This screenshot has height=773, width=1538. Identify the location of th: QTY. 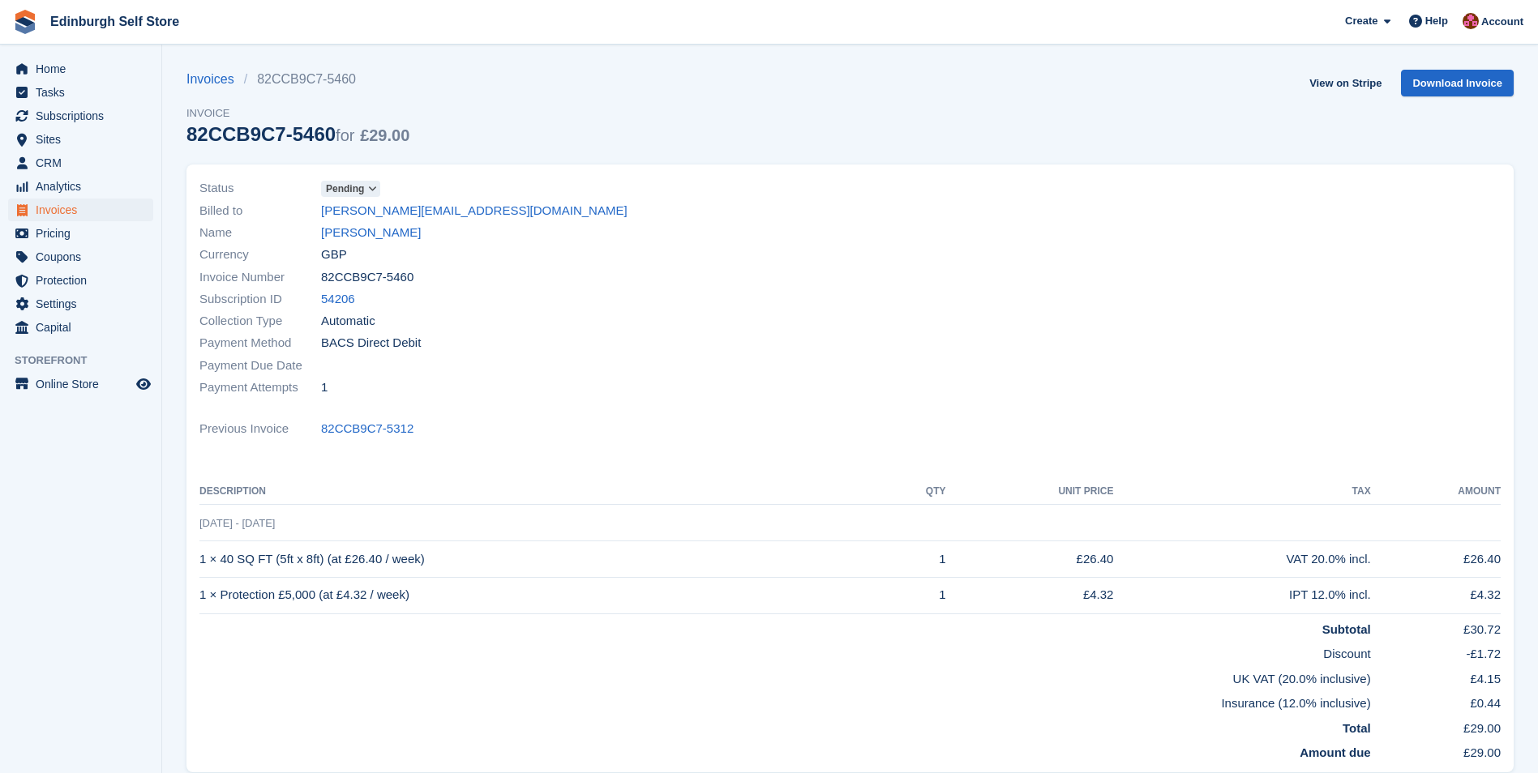
(914, 492).